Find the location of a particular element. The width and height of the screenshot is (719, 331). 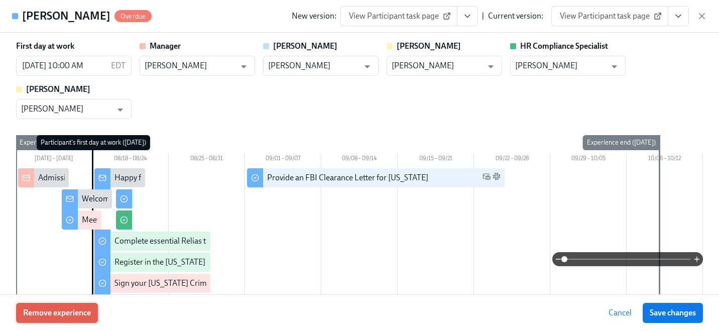

div: 10/06 – 10/12 is located at coordinates (665, 160).